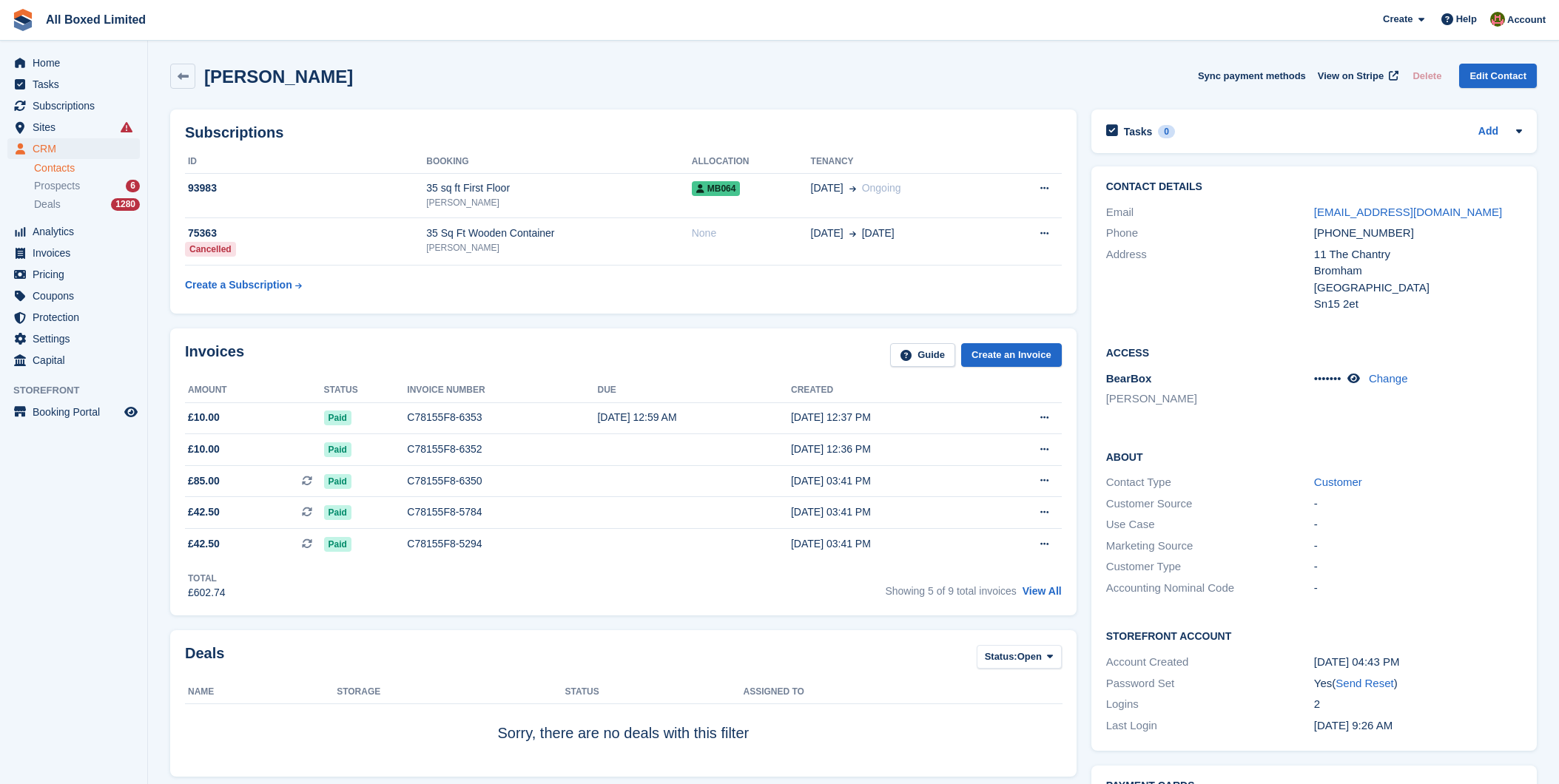  Describe the element at coordinates (87, 204) in the screenshot. I see `a: Deals 1280` at that location.